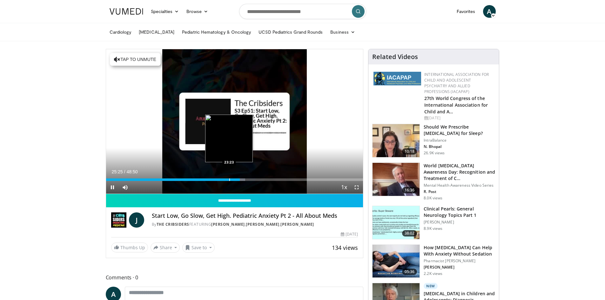  Describe the element at coordinates (126, 11) in the screenshot. I see `img: VuMedi Logo` at that location.